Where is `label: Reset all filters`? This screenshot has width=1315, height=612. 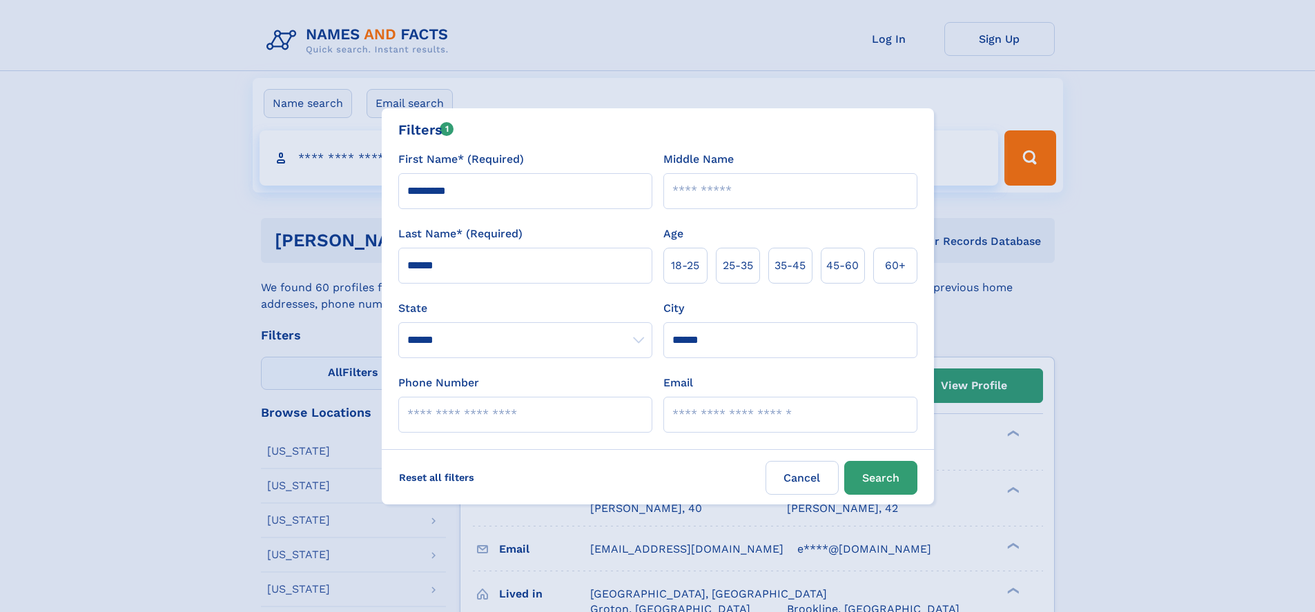
label: Reset all filters is located at coordinates (436, 478).